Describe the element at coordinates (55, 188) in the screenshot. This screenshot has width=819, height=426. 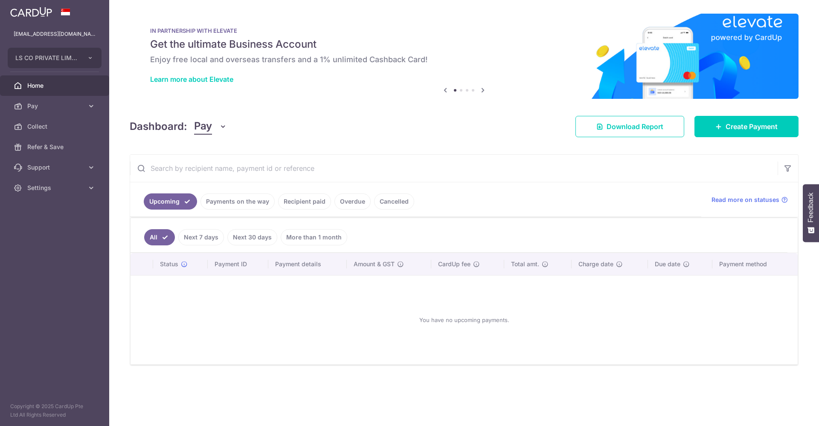
I see `span: Settings` at that location.